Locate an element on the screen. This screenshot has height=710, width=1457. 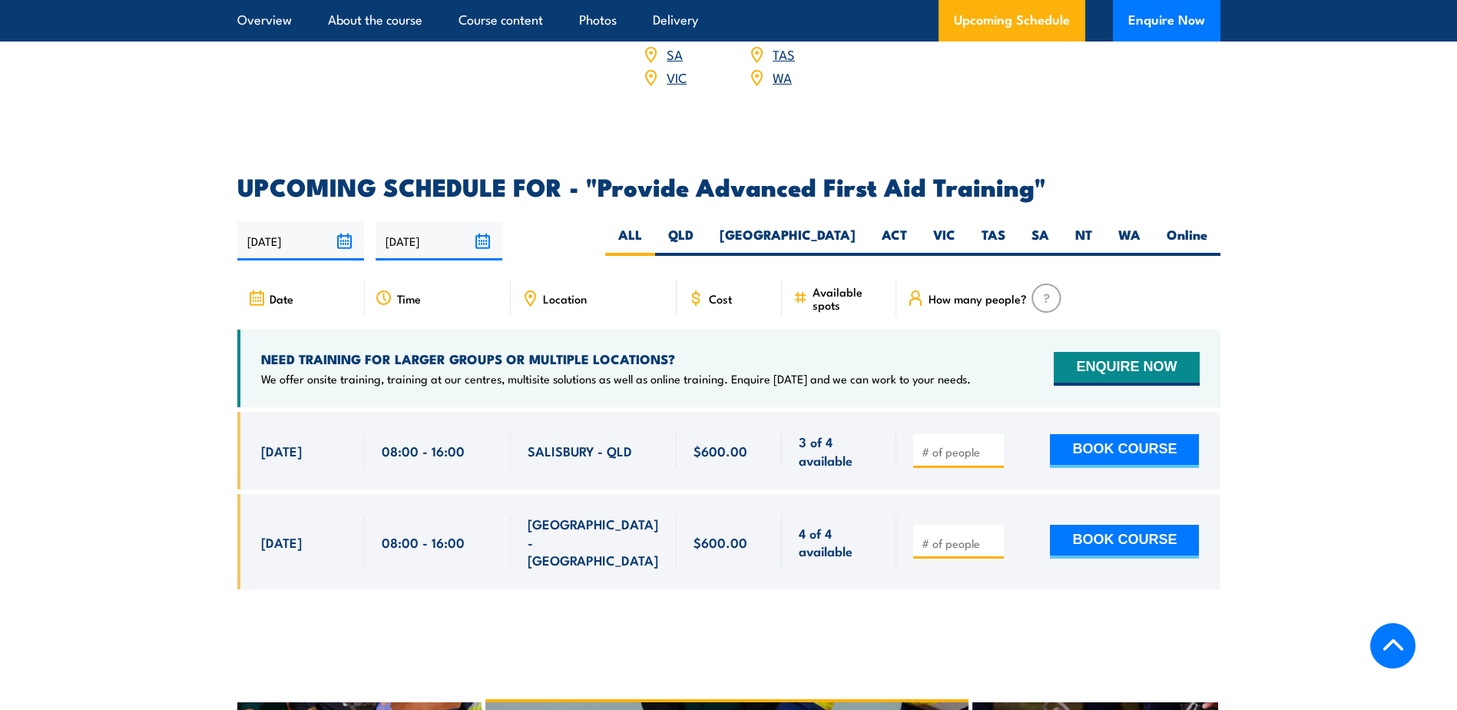
span: Date is located at coordinates (281, 298).